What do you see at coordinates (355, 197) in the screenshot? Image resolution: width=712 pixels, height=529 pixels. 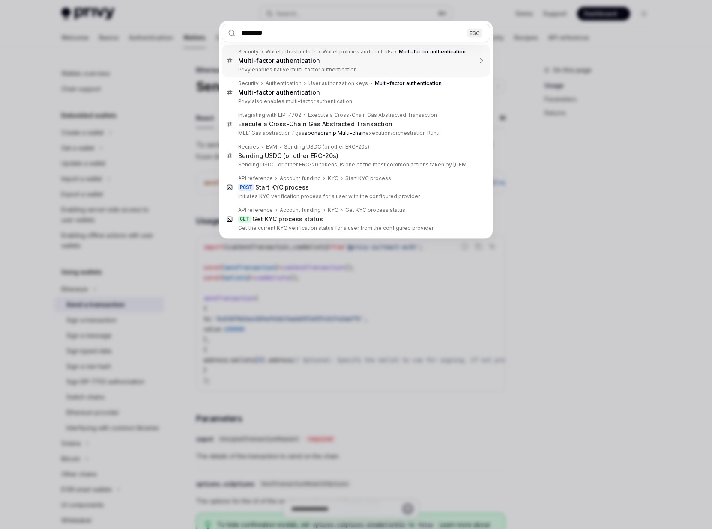 I see `p: Initiates KYC verification process for a user with the configured provider` at bounding box center [355, 197].